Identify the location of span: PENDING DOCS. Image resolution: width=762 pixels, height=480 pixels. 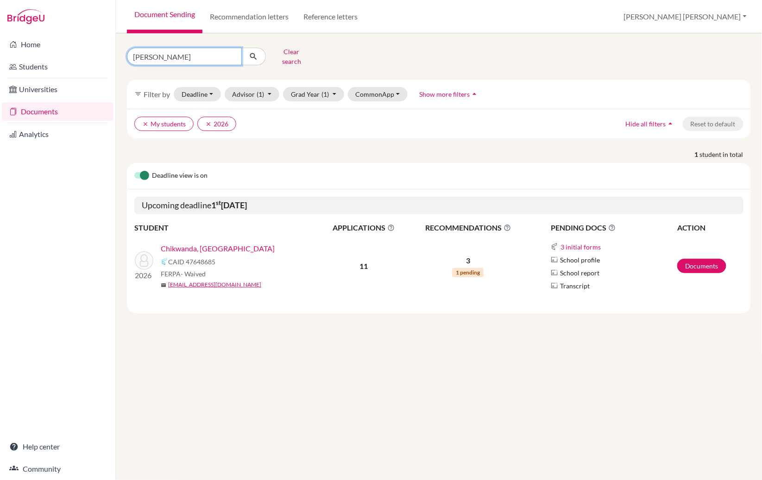
(613, 228).